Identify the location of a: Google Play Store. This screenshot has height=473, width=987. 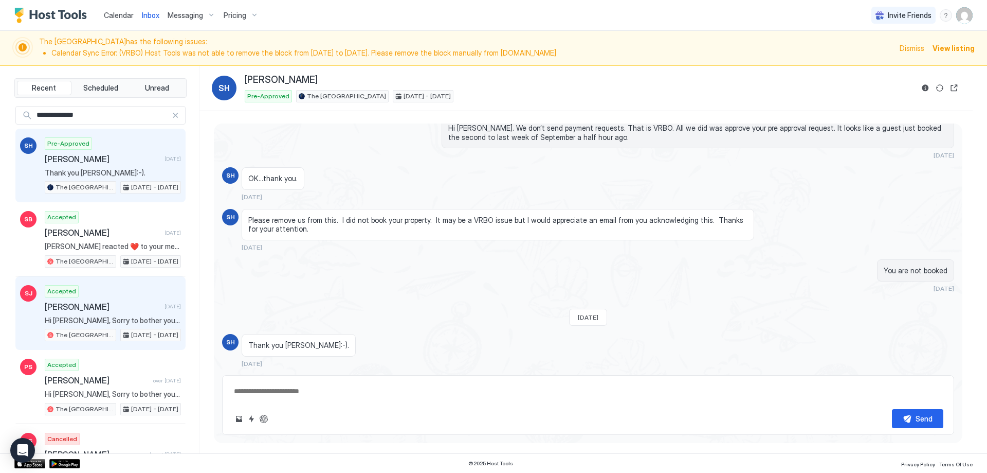
(65, 463).